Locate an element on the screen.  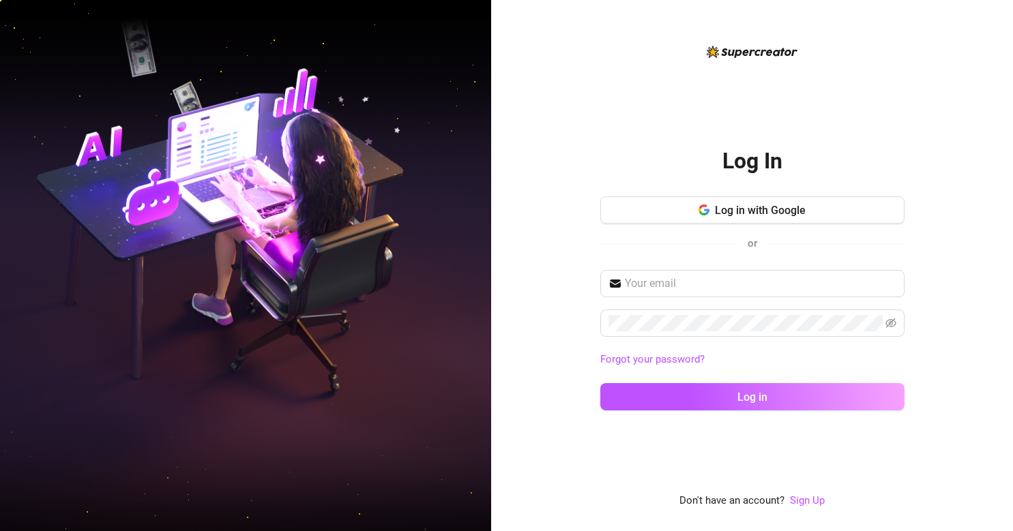
span: Don't have an account? is located at coordinates (732, 501).